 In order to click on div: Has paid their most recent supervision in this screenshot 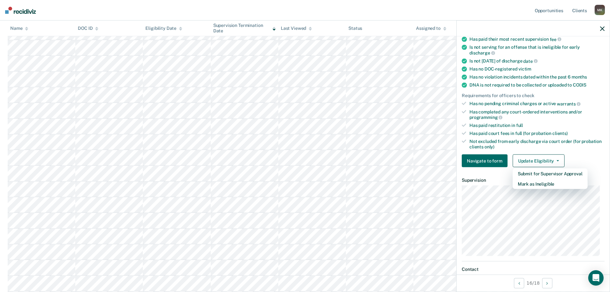, I will do `click(537, 39)`.